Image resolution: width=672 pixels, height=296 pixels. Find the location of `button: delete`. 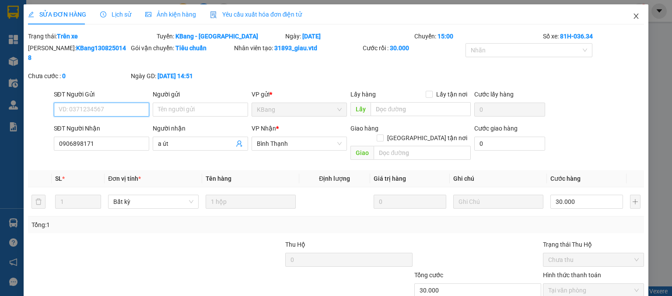

button: delete is located at coordinates (38, 202).